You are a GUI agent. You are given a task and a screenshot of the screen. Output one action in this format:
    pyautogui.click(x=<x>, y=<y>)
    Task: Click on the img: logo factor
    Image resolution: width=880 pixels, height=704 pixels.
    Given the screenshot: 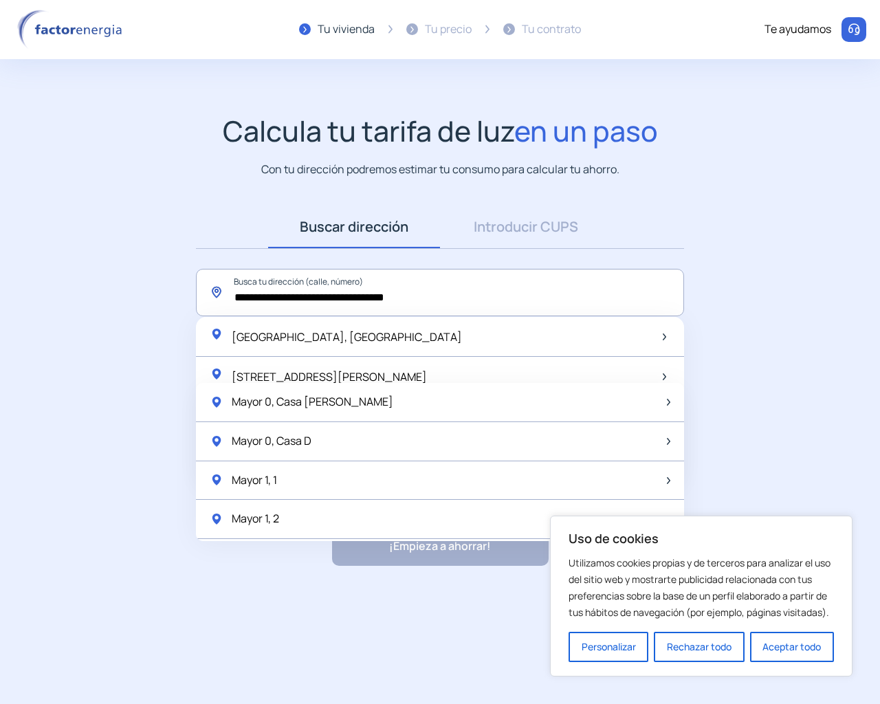 What is the action you would take?
    pyautogui.click(x=72, y=30)
    